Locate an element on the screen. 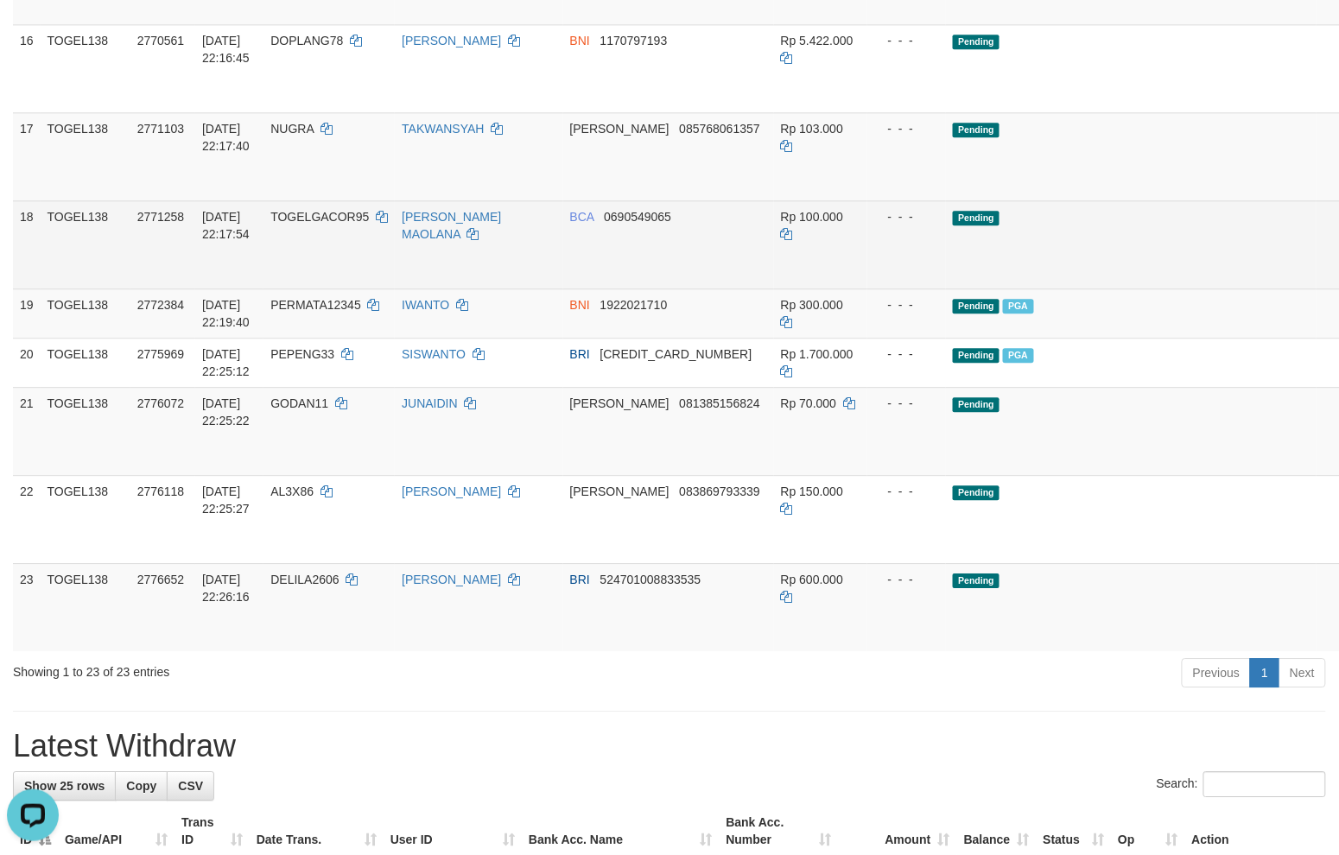 The height and width of the screenshot is (855, 1339). span: 2771258 is located at coordinates (161, 217).